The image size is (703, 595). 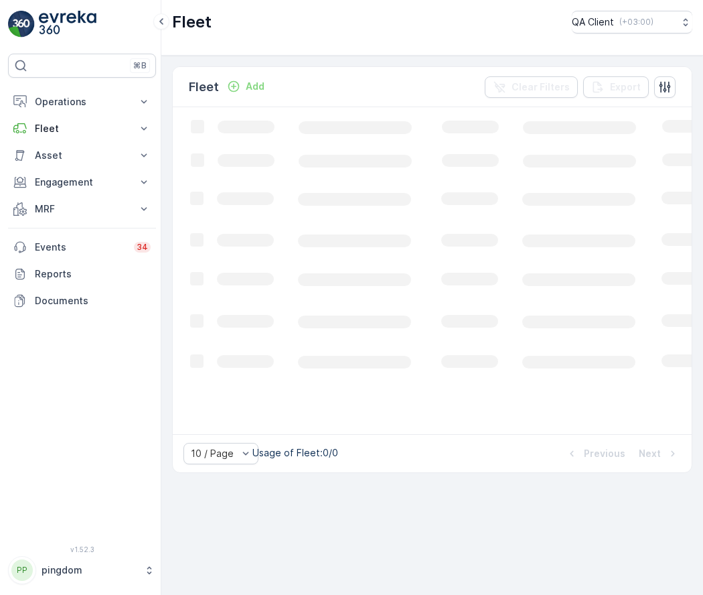 I want to click on button: PPpingdom, so click(x=82, y=570).